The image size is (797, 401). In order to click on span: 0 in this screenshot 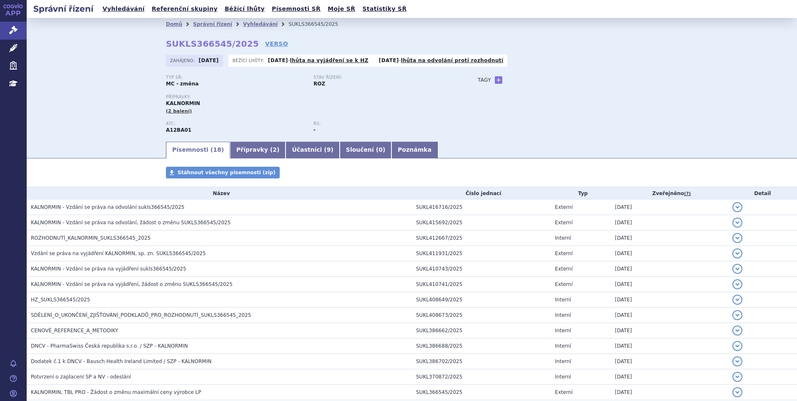, I will do `click(381, 150)`.